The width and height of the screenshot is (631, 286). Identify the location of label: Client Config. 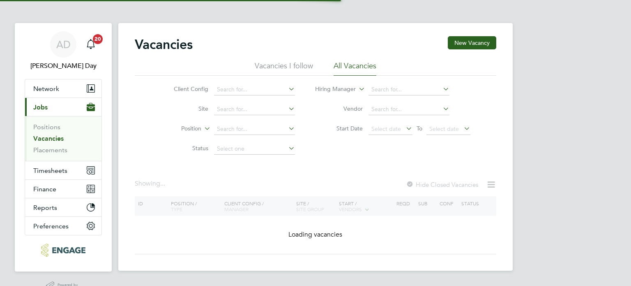
(185, 89).